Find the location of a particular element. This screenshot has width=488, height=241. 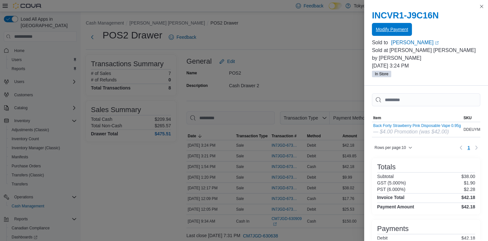

h4: Payment Amount is located at coordinates (396, 206).